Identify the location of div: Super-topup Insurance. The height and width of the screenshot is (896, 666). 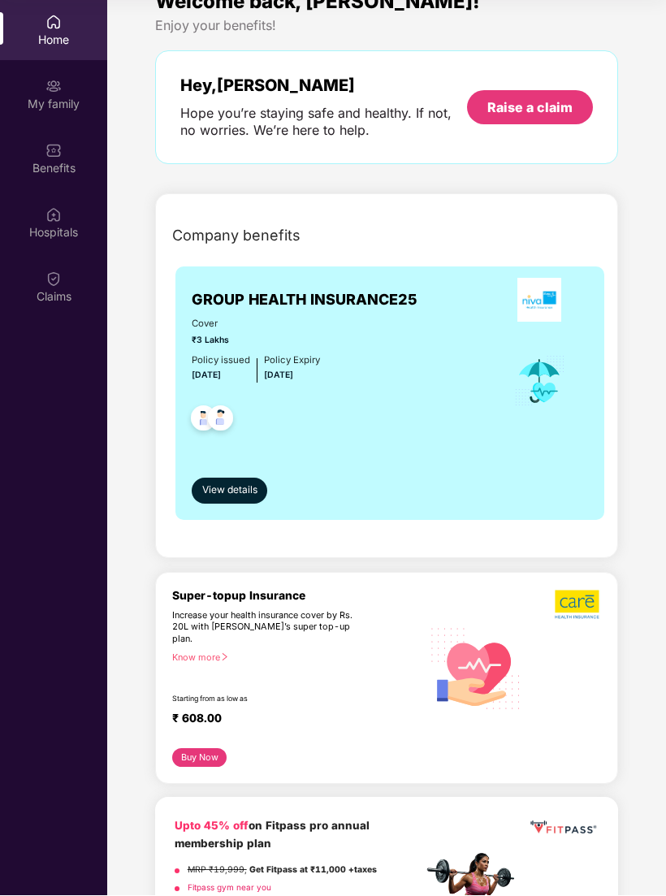
(297, 596).